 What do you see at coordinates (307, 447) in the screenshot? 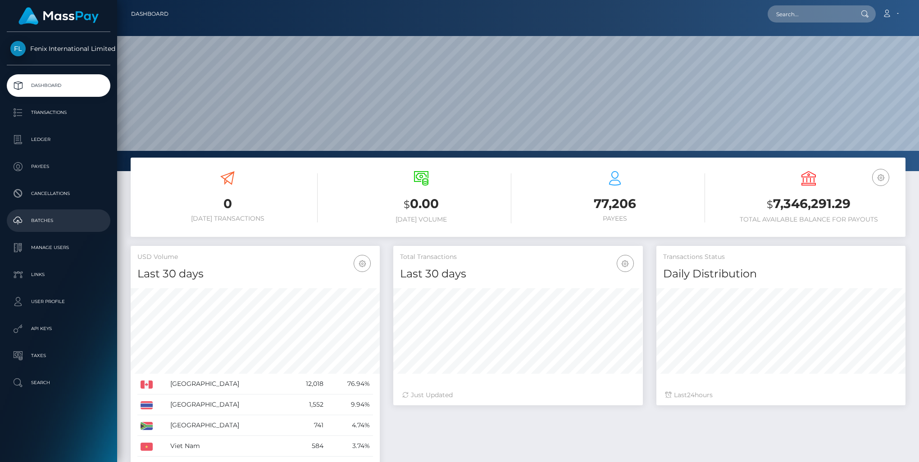
I see `td: 584` at bounding box center [307, 447].